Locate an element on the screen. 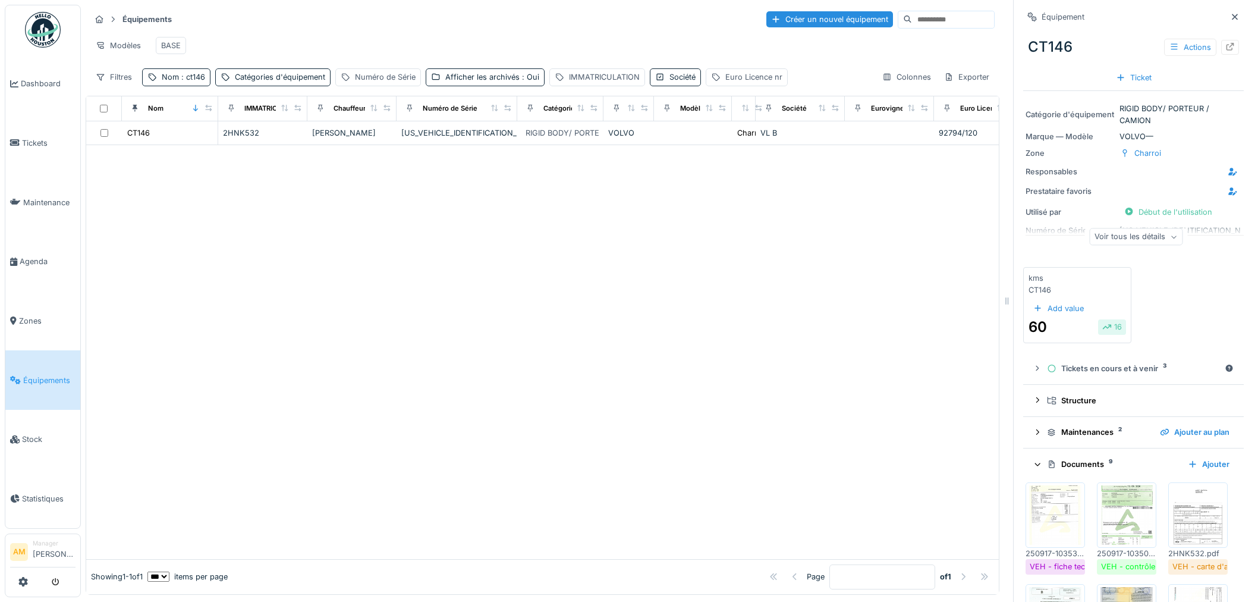 The image size is (1258, 602). div: Exporter is located at coordinates (967, 77).